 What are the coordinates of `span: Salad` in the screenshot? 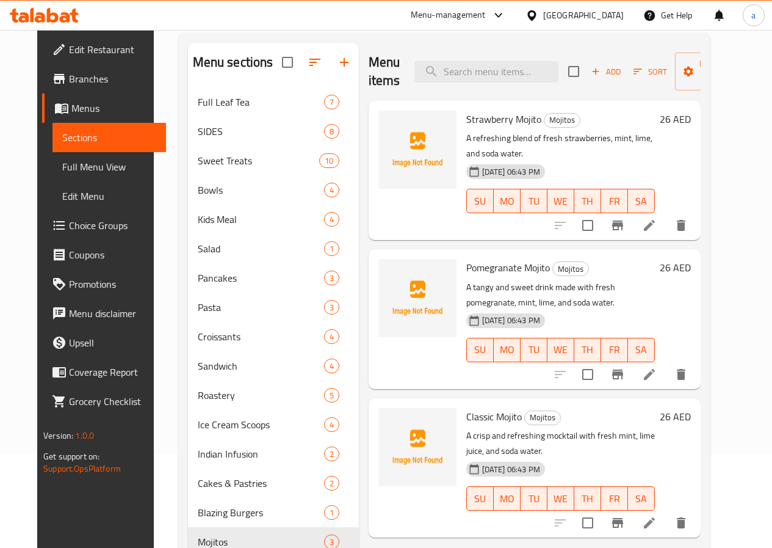 It's located at (261, 249).